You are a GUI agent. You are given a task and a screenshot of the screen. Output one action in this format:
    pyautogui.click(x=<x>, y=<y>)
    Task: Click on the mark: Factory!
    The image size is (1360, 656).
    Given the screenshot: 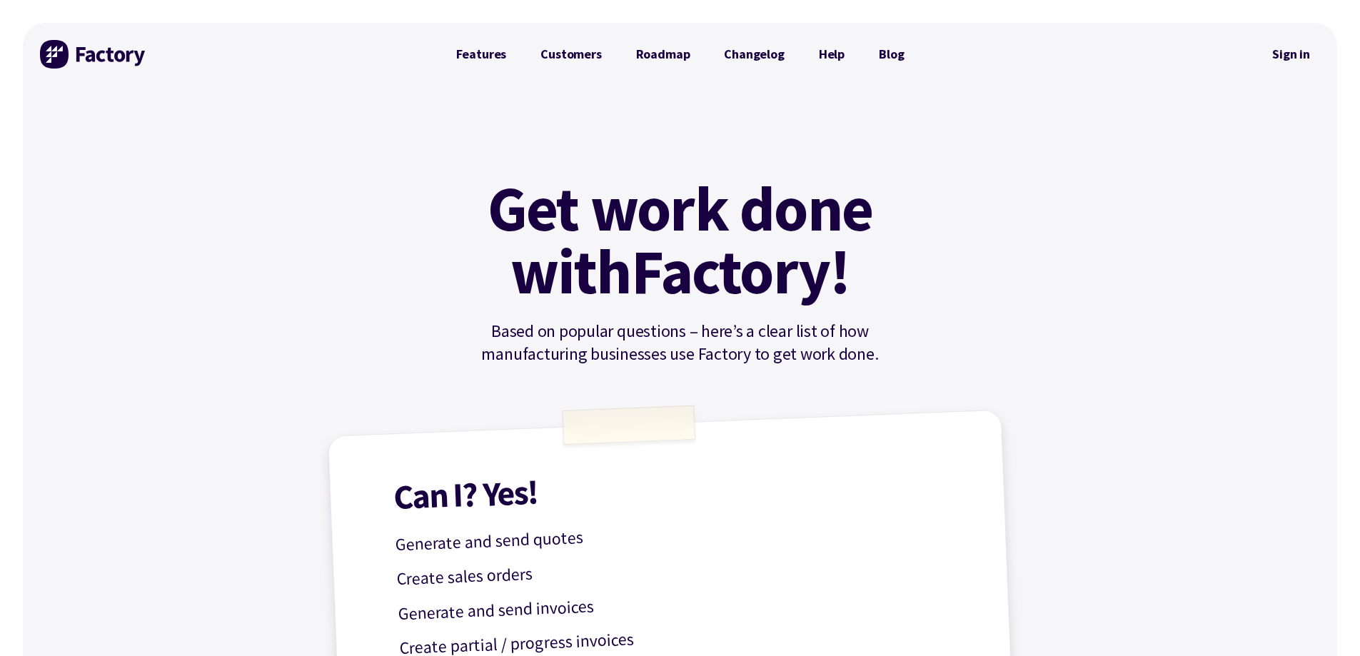 What is the action you would take?
    pyautogui.click(x=741, y=271)
    